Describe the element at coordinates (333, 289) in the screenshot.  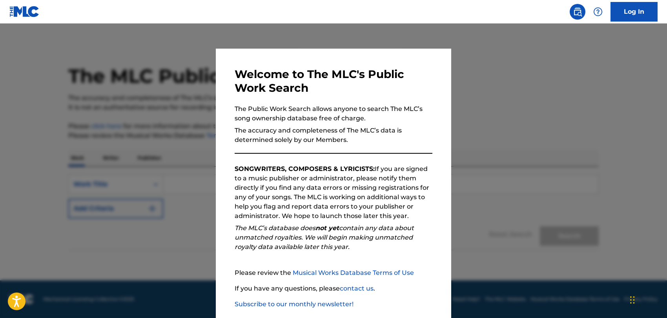
I see `p: If you have any questions, please .` at that location.